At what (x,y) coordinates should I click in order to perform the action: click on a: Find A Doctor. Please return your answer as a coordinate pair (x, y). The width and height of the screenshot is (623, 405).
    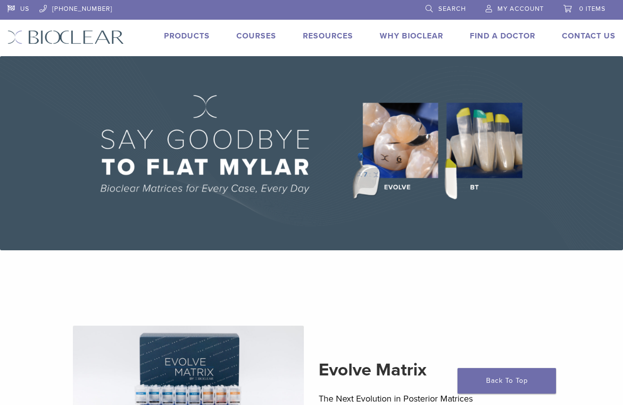
    Looking at the image, I should click on (502, 36).